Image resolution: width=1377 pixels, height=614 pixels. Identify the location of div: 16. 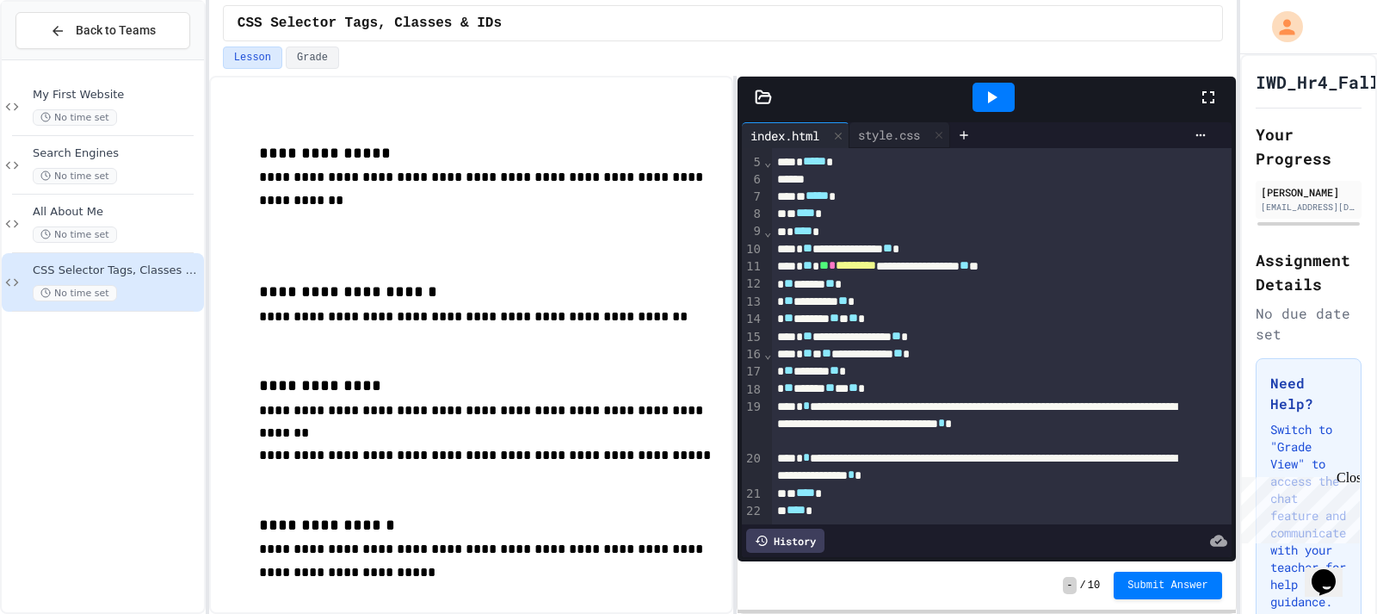
(752, 355).